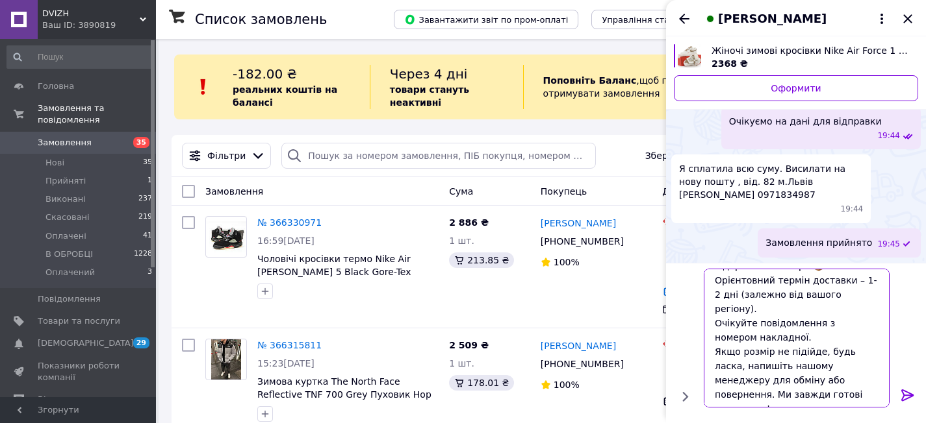 The width and height of the screenshot is (926, 423). Describe the element at coordinates (648, 87) in the screenshot. I see `div: , щоб продовжити отримувати замовлення` at that location.